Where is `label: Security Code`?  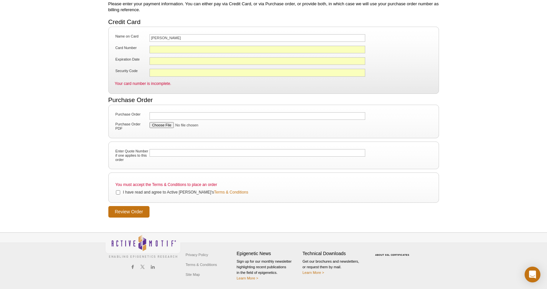 label: Security Code is located at coordinates (131, 71).